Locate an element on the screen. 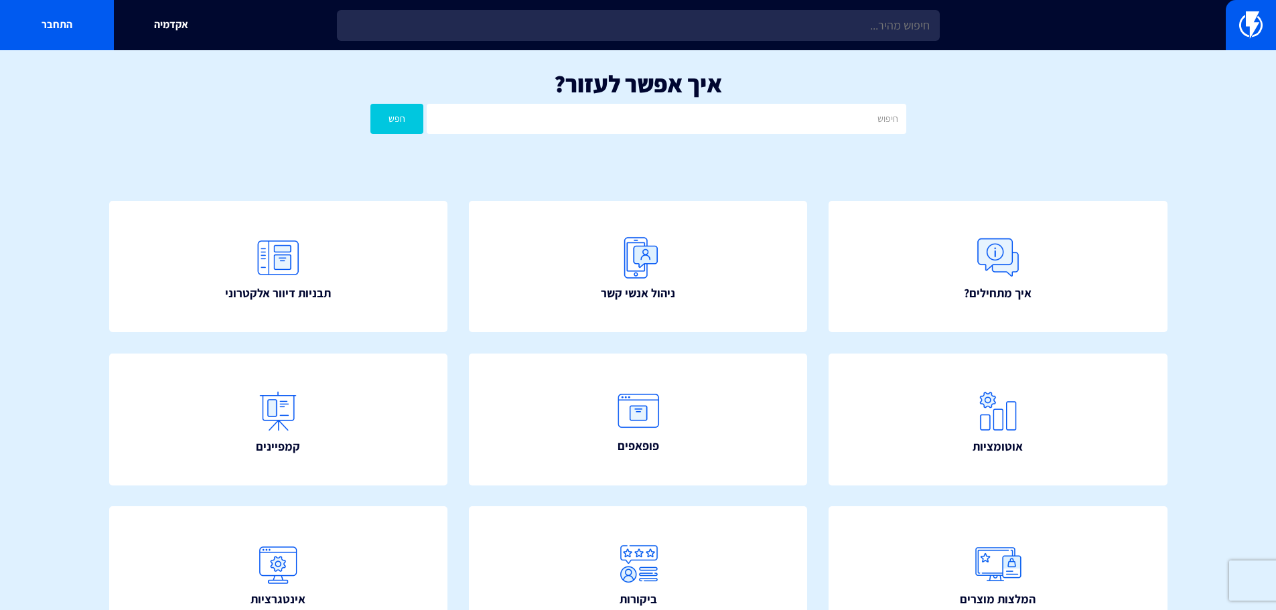 Image resolution: width=1276 pixels, height=610 pixels. input: חיפוש is located at coordinates (666, 119).